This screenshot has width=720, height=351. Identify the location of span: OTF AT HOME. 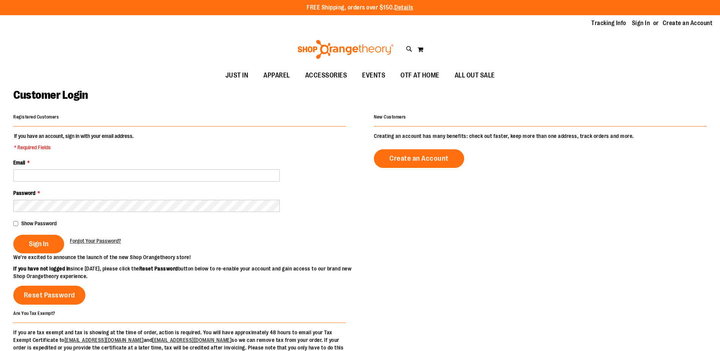
(420, 75).